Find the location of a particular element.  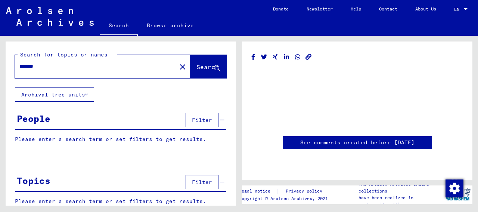

button: Share on Twitter is located at coordinates (264, 57).